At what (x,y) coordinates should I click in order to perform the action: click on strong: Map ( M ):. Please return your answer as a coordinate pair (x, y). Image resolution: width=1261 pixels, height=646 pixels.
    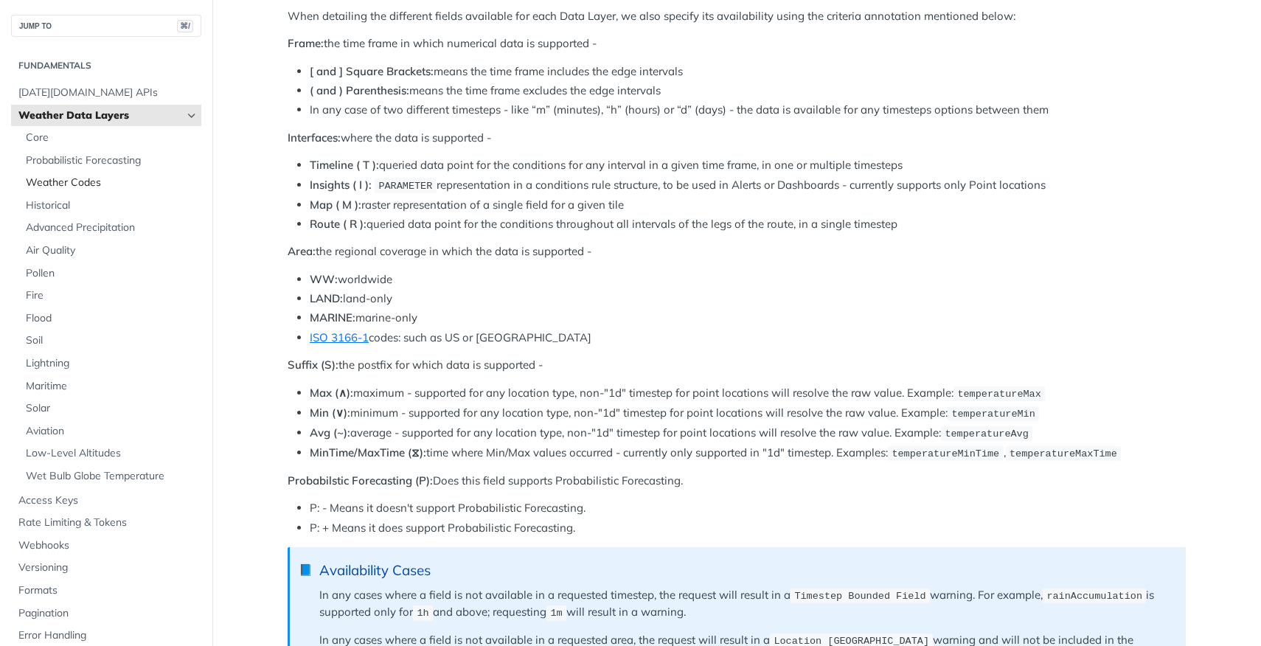
    Looking at the image, I should click on (335, 204).